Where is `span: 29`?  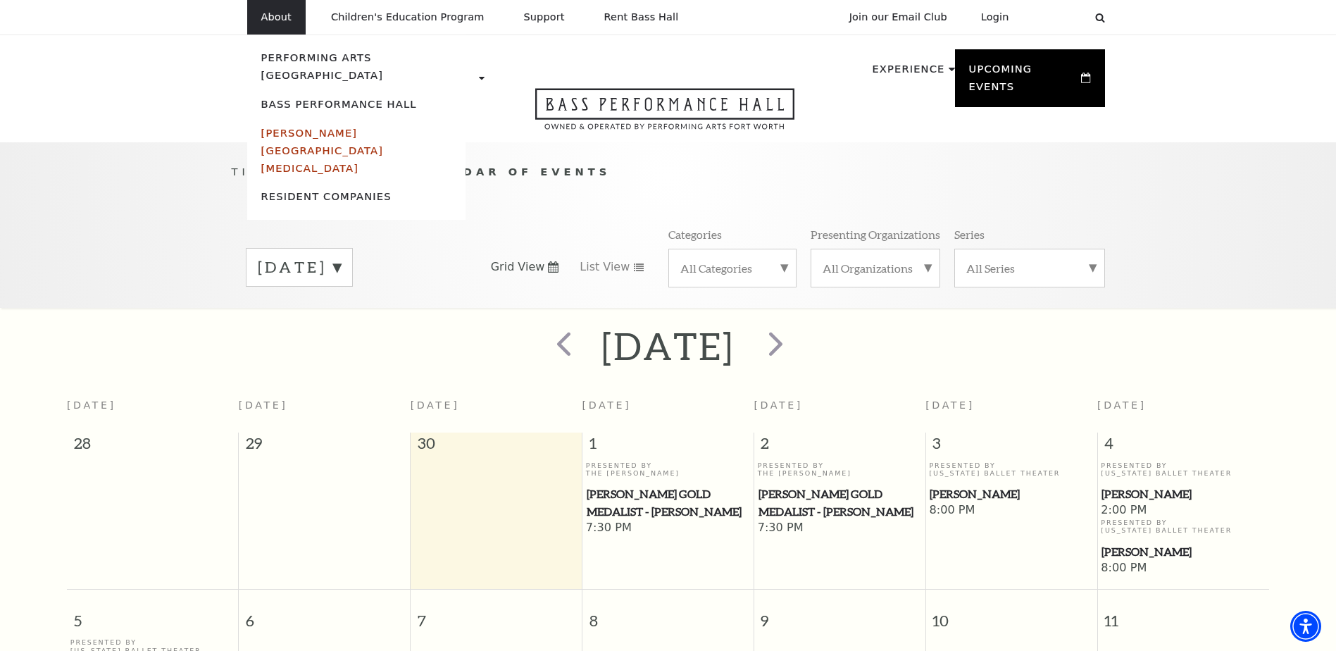
span: 29 is located at coordinates (324, 447).